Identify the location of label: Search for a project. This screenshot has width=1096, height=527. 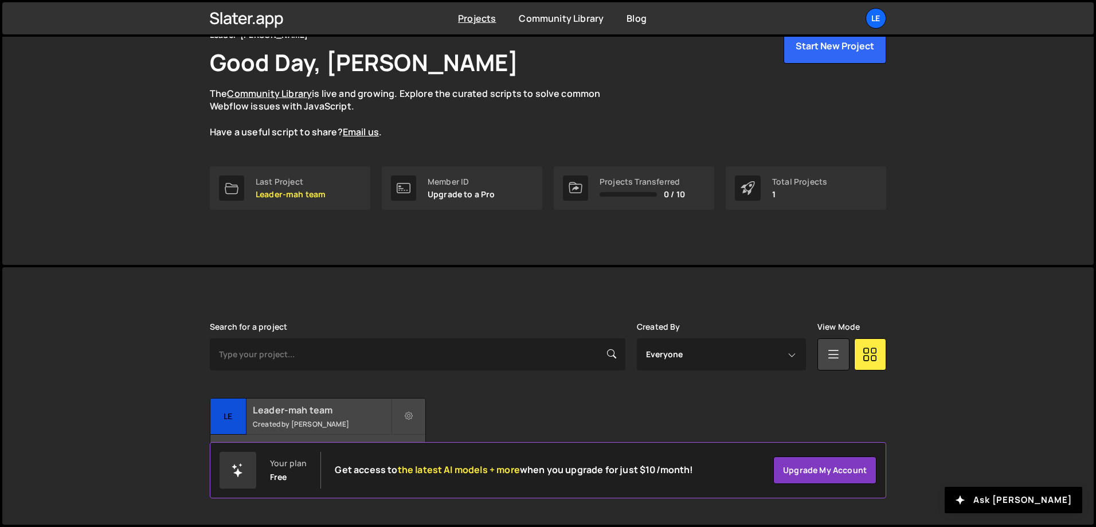
(248, 327).